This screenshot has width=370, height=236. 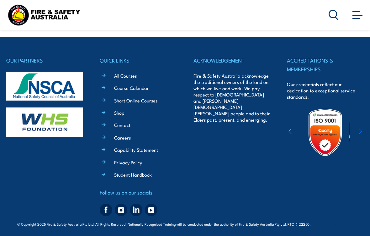 I want to click on p: Fire & Safety Australia acknowledge the traditional owners of the land on which we live and work...., so click(x=232, y=98).